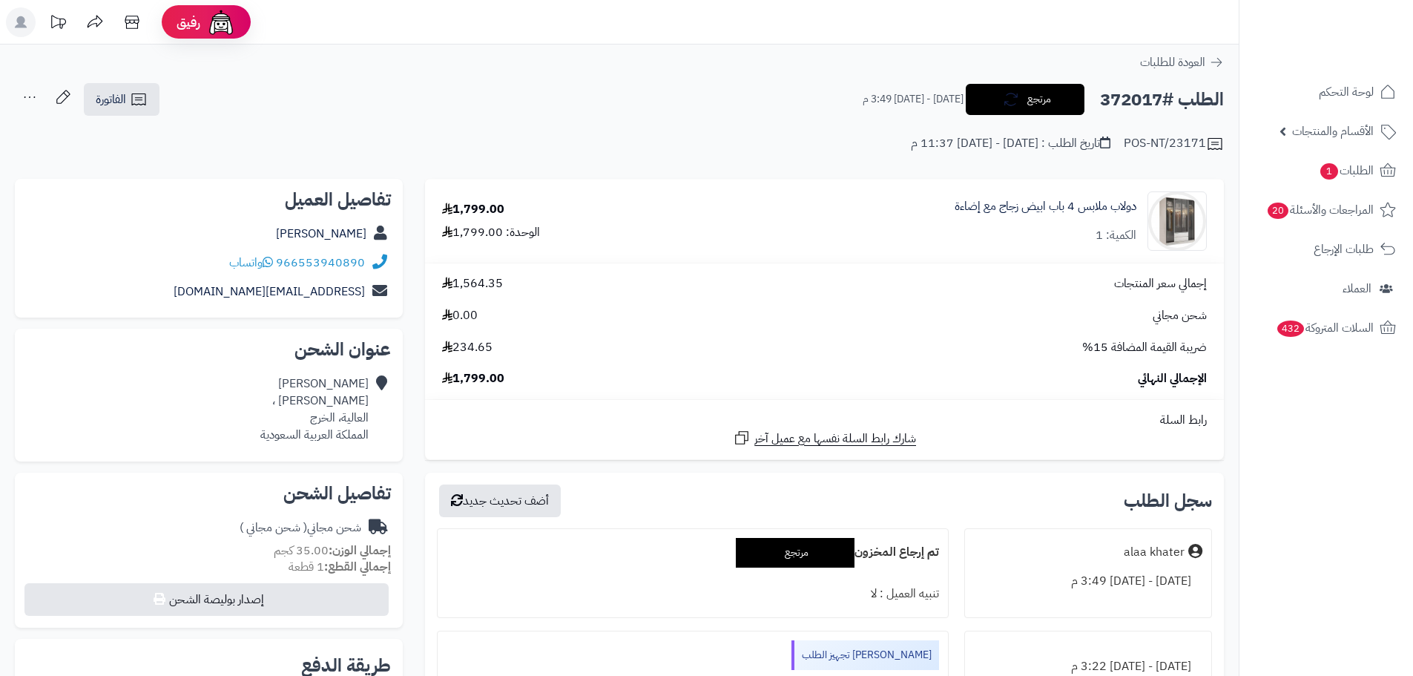  Describe the element at coordinates (1179, 315) in the screenshot. I see `span: شحن مجاني` at that location.